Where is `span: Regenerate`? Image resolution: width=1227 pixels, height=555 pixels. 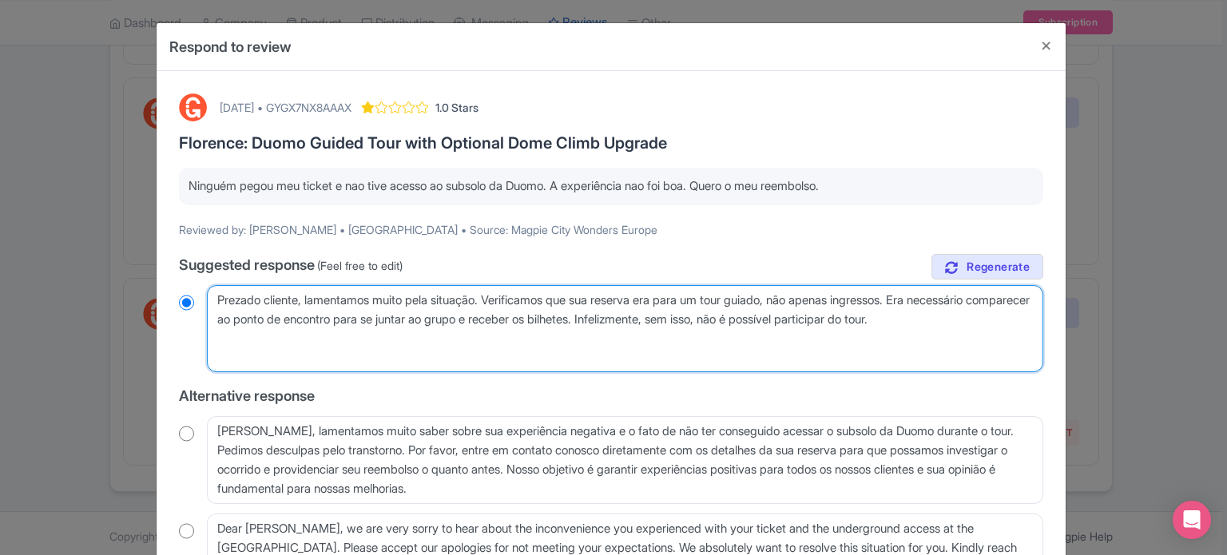 span: Regenerate is located at coordinates (998, 267).